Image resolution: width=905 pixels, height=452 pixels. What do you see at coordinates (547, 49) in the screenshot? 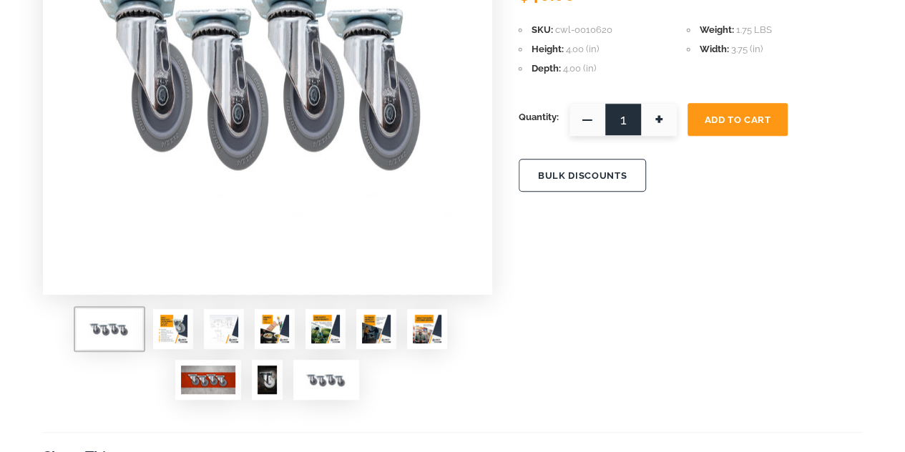
I see `span: Height` at bounding box center [547, 49].